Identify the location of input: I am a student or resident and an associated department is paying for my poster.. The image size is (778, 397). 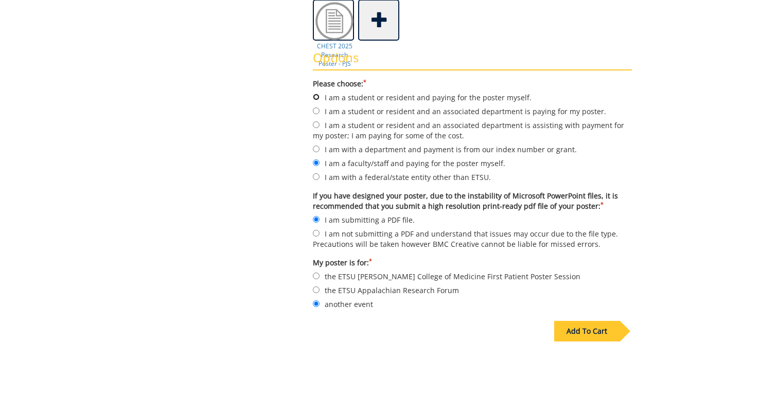
(316, 111).